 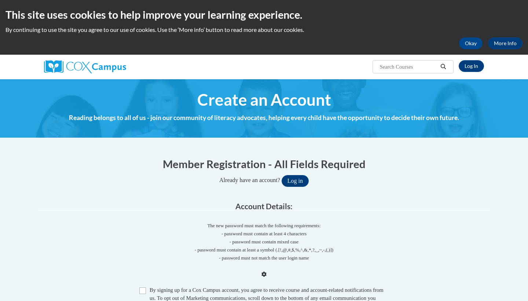 What do you see at coordinates (443, 67) in the screenshot?
I see `button: Search` at bounding box center [443, 67].